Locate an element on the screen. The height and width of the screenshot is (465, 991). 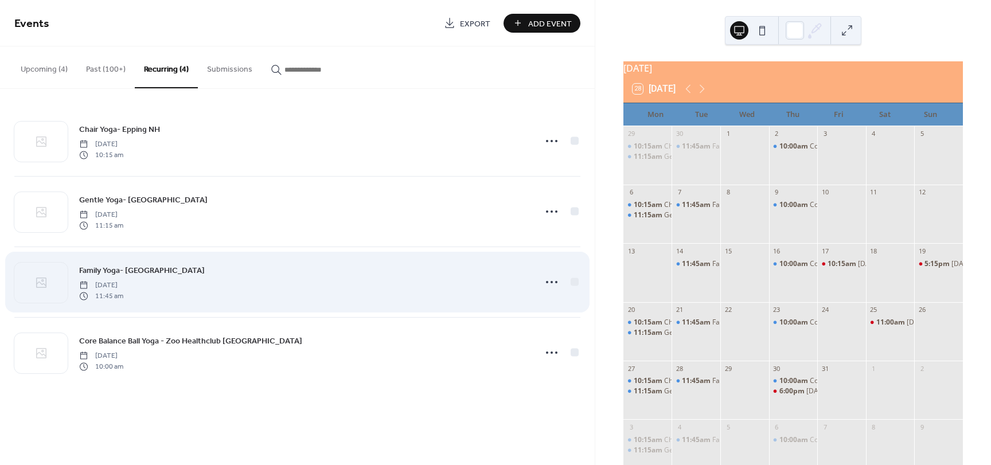
div: Fri is located at coordinates (839, 115).